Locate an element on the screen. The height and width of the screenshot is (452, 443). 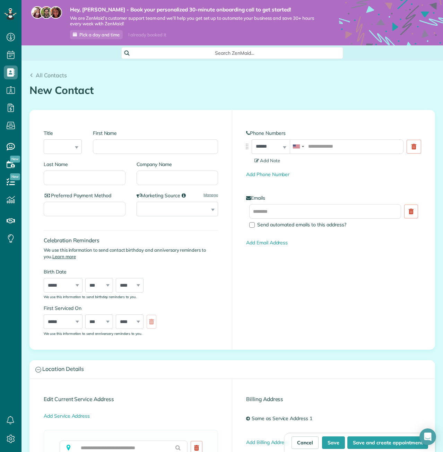
a: Manage is located at coordinates (211, 195).